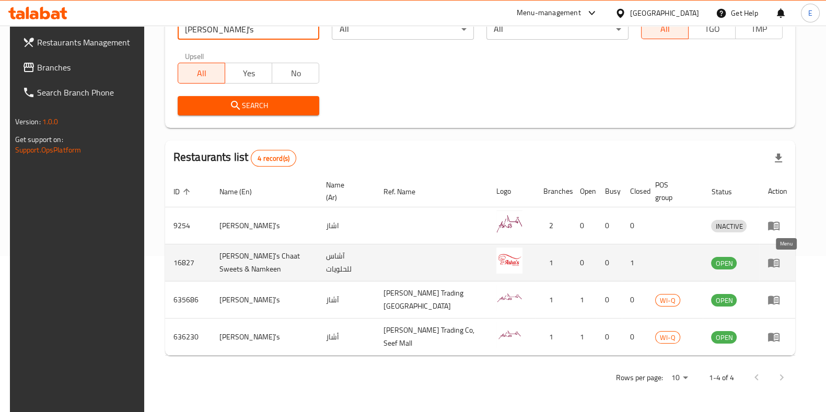  What do you see at coordinates (639, 378) in the screenshot?
I see `p: Rows per page:` at bounding box center [639, 378].